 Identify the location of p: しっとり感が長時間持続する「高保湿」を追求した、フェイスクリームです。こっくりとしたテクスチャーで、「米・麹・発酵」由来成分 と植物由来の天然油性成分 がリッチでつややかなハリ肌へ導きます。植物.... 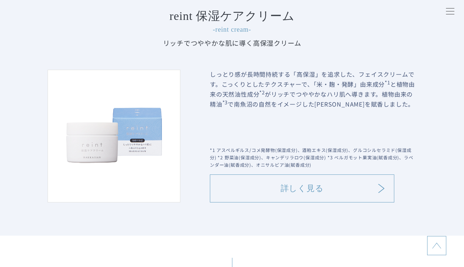
(313, 105).